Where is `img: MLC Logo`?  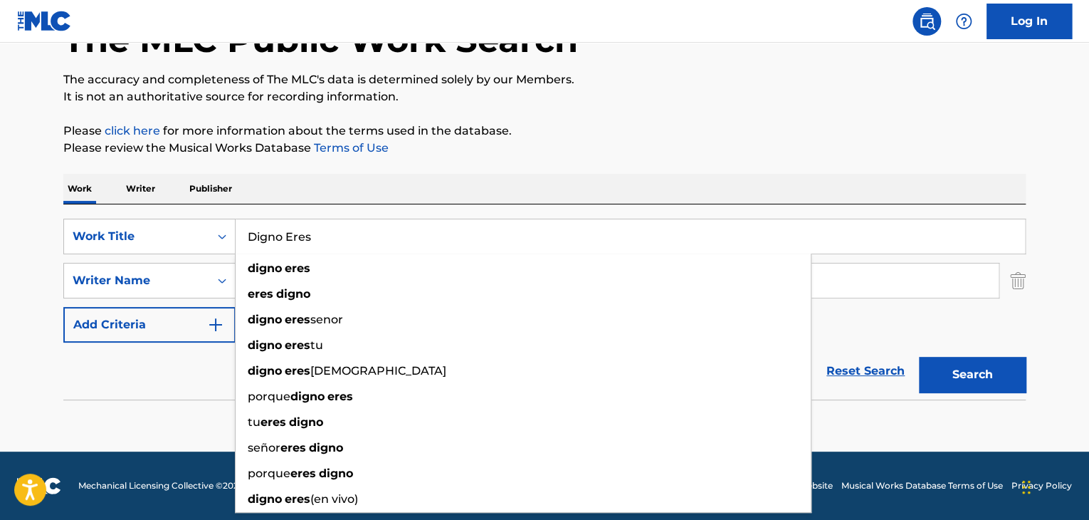
img: MLC Logo is located at coordinates (44, 21).